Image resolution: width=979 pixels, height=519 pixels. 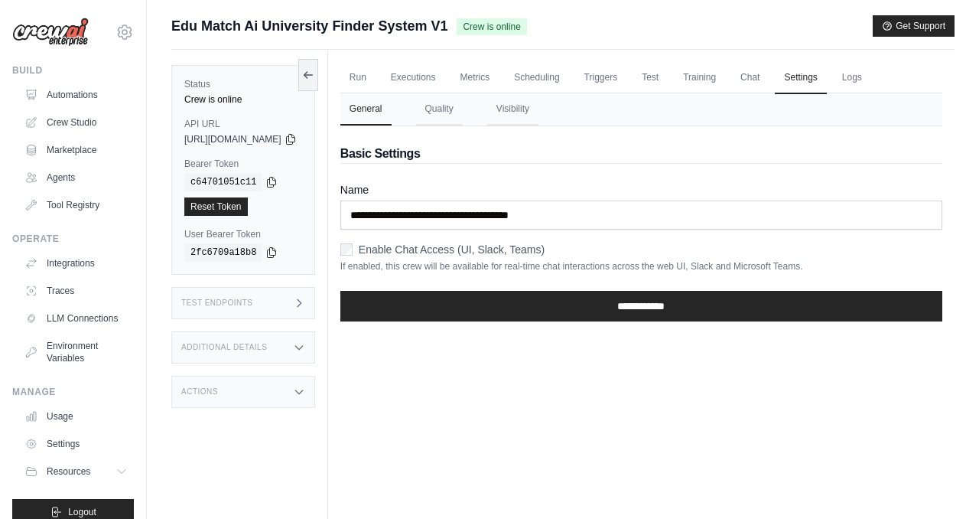 What do you see at coordinates (76, 416) in the screenshot?
I see `a: Usage` at bounding box center [76, 416].